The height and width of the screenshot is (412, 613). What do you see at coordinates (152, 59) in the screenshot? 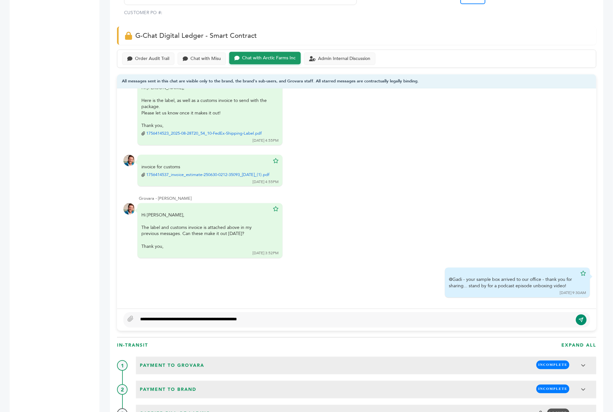
I see `div: Order Audit Trail` at bounding box center [152, 59].